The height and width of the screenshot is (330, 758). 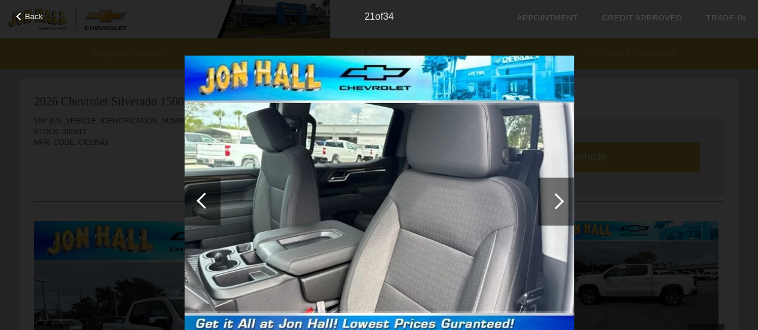 What do you see at coordinates (642, 17) in the screenshot?
I see `a: Credit Approved` at bounding box center [642, 17].